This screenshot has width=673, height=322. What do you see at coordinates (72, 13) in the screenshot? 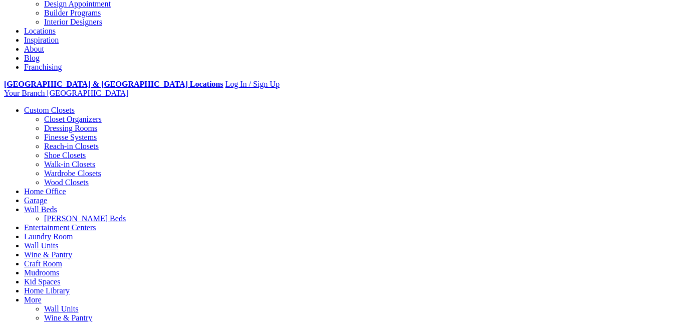
I see `a: Builder Programs` at bounding box center [72, 13].